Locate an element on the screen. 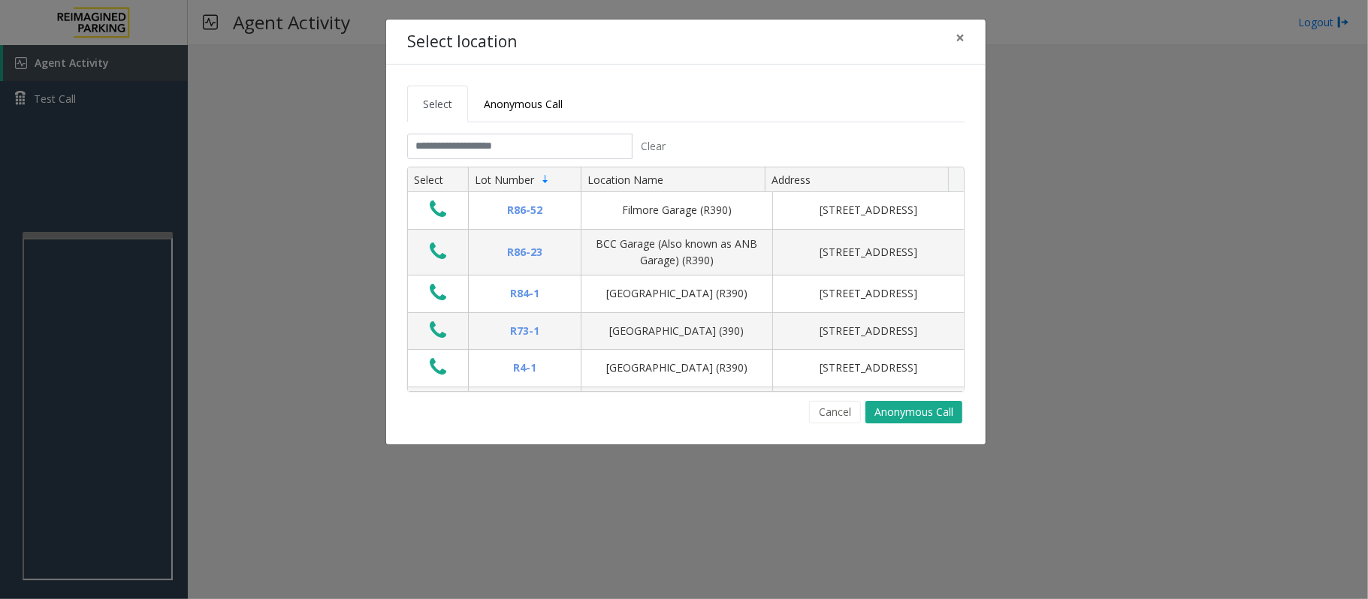 This screenshot has height=599, width=1368. div: R73-1 is located at coordinates (524, 331).